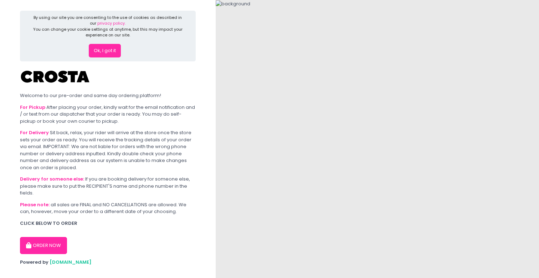  I want to click on div: By using our site you are consenting to the use of cookies as described in our You can change you..., so click(108, 26).